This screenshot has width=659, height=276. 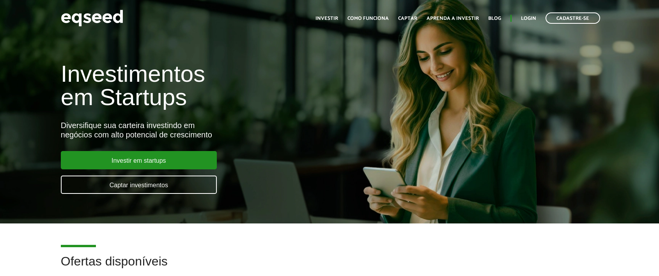 What do you see at coordinates (219, 86) in the screenshot?
I see `h1: Investimentos em Startups` at bounding box center [219, 86].